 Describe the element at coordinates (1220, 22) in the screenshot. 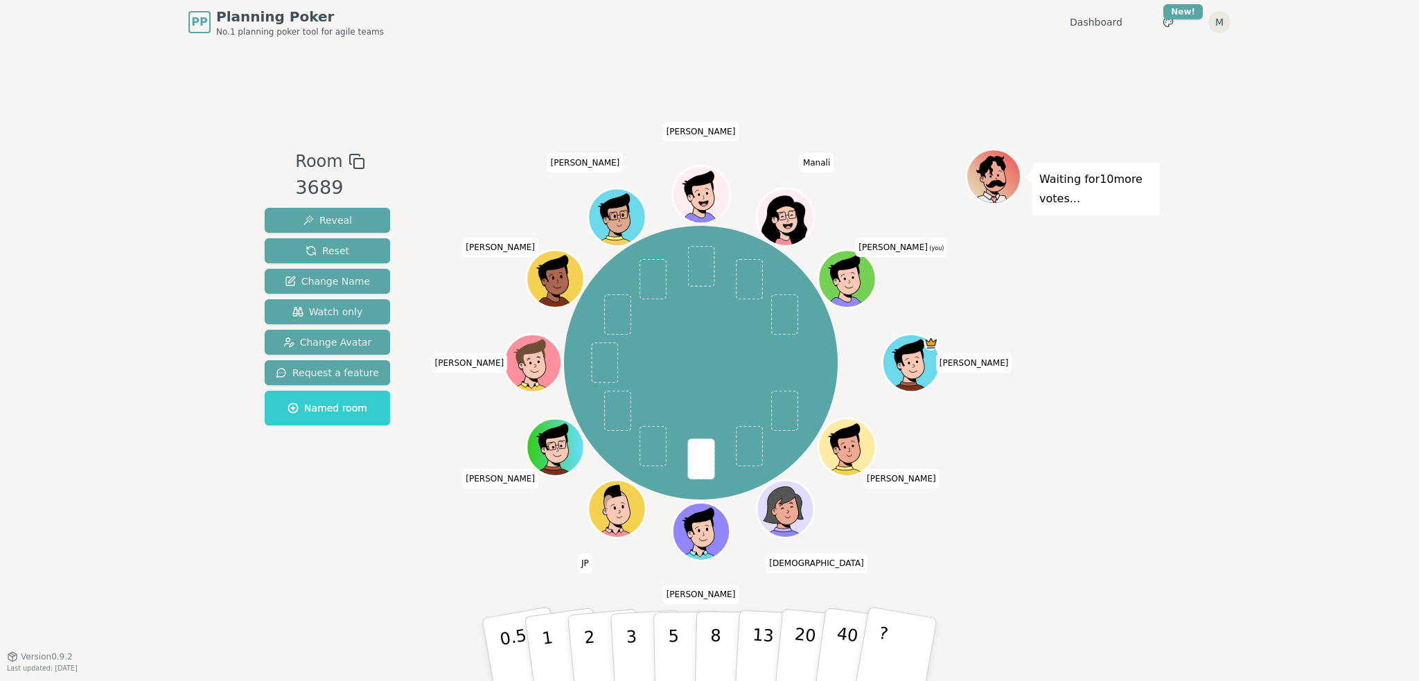

I see `button: M` at that location.